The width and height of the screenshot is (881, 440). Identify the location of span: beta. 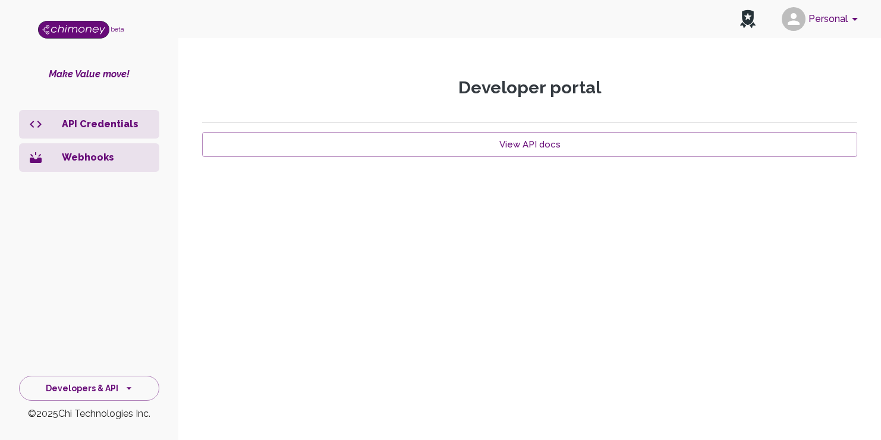
(117, 29).